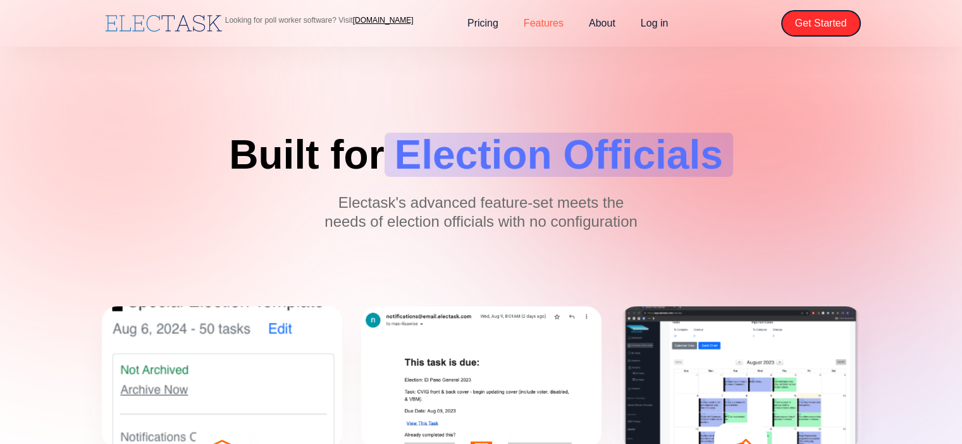  Describe the element at coordinates (319, 20) in the screenshot. I see `p: Looking for poll worker software? Visit` at that location.